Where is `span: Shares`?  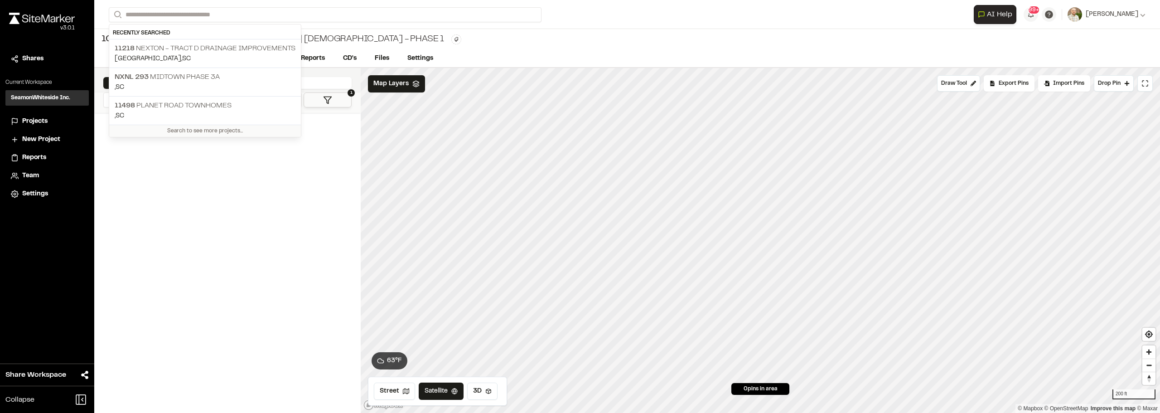
span: Shares is located at coordinates (33, 59).